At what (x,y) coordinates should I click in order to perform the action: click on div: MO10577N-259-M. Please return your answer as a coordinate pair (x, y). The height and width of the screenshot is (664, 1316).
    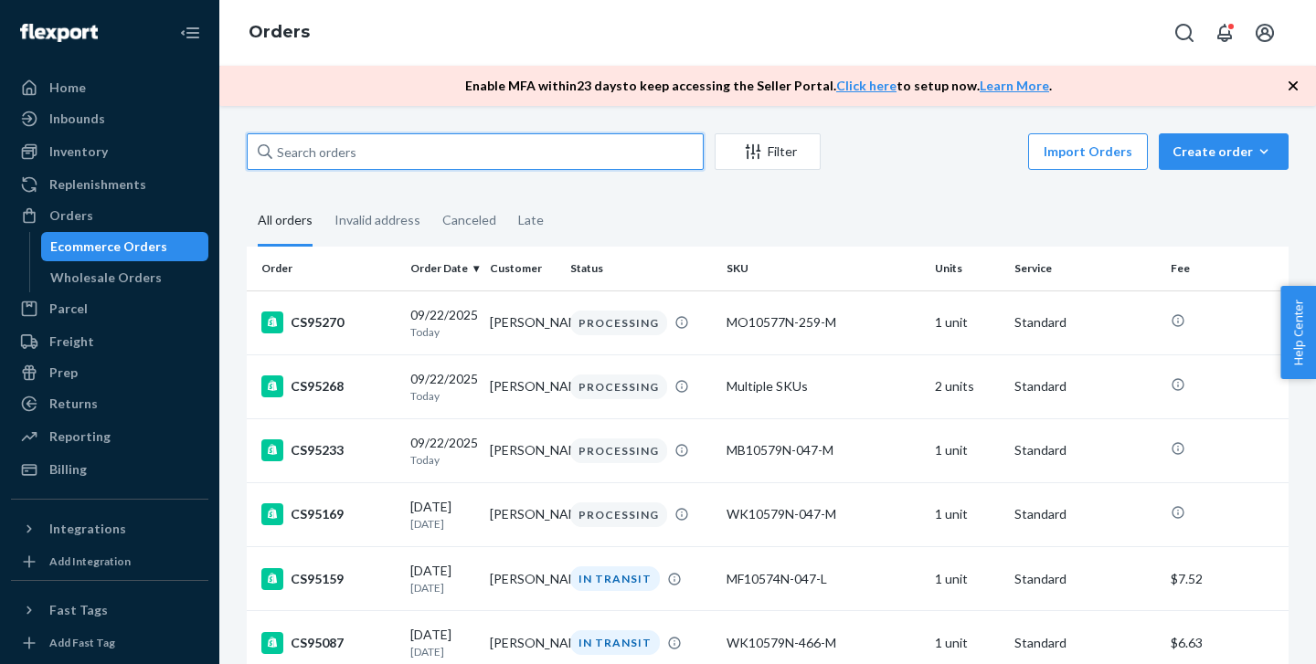
    Looking at the image, I should click on (824, 323).